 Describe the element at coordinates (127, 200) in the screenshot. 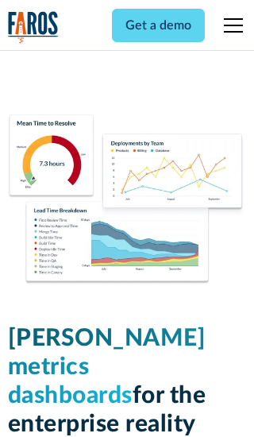

I see `img: Dora Metrics Dashboard` at that location.